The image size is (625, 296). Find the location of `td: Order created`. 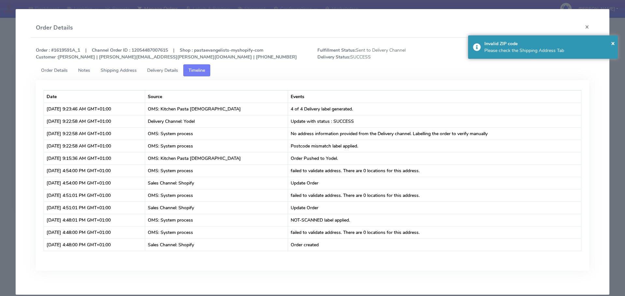

td: Order created is located at coordinates (434, 245).